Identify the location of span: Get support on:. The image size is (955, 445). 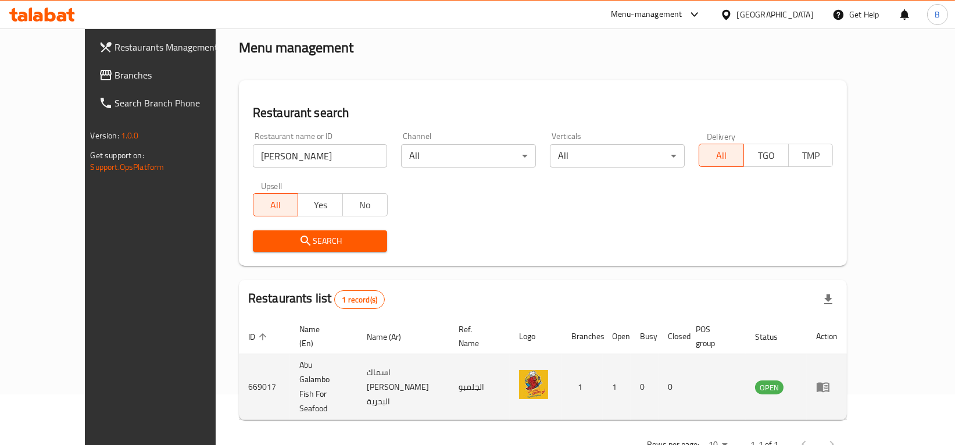
(117, 155).